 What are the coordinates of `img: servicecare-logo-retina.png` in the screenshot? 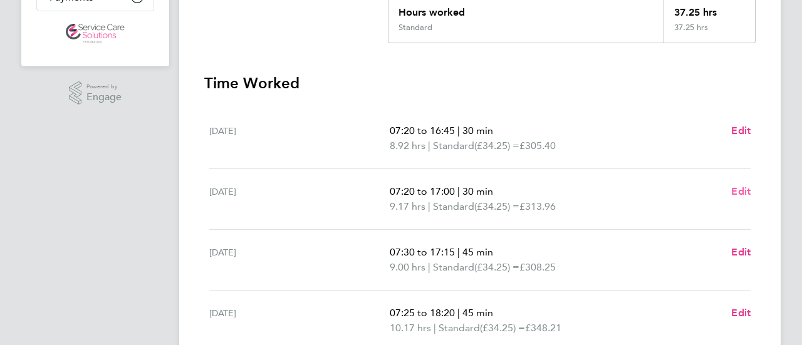 It's located at (95, 34).